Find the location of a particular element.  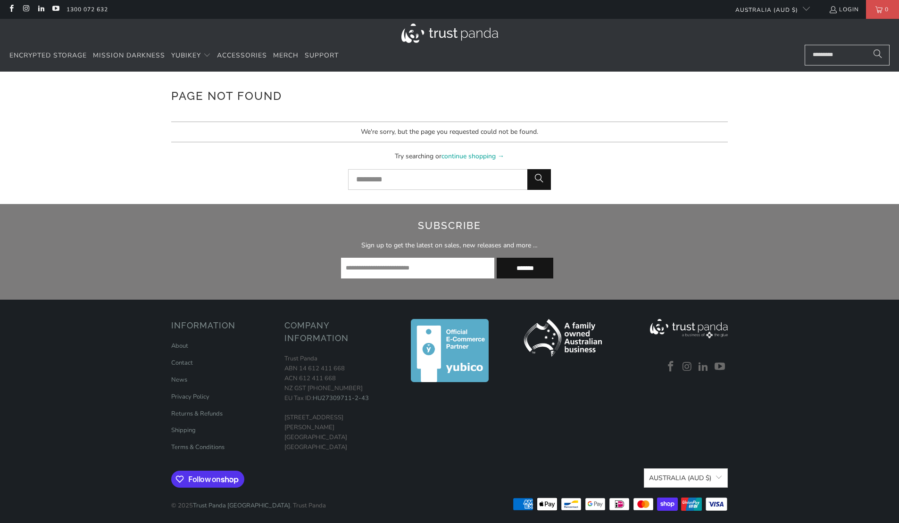

span: Accessories is located at coordinates (242, 55).